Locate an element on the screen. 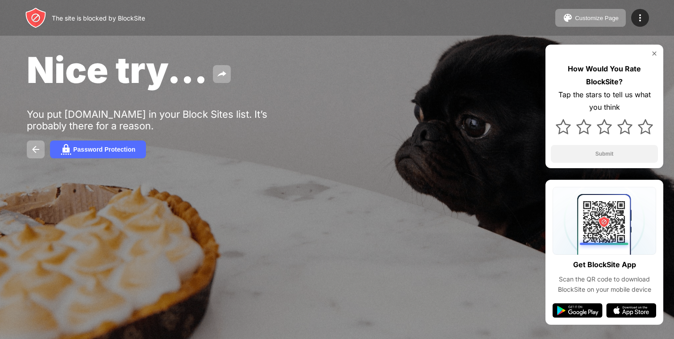  button: Customize Page is located at coordinates (590, 18).